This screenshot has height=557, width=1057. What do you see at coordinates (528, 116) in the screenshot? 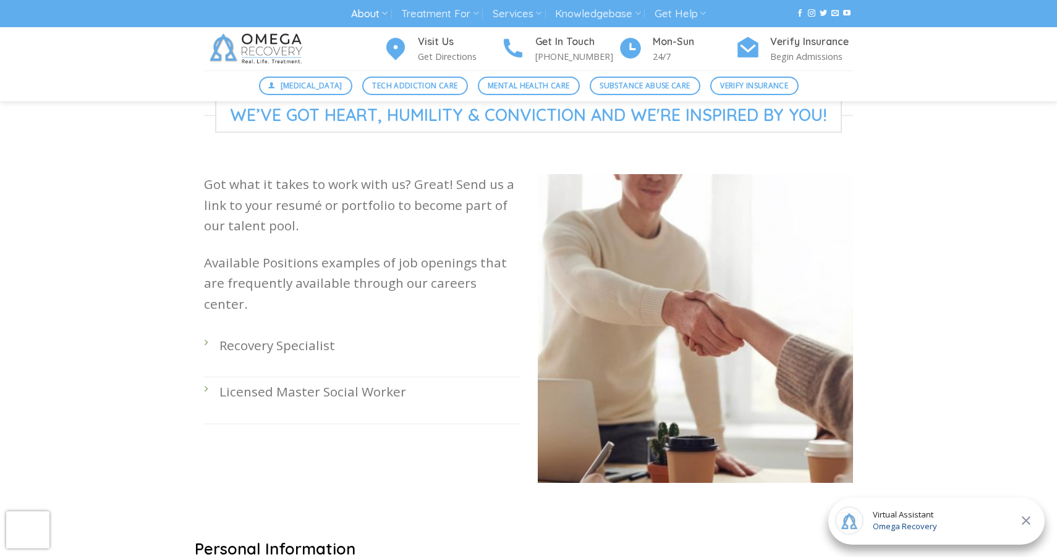
I see `span: We’ve Got Heart, Humility & Conviction and We're Inspired by You!` at bounding box center [528, 116].